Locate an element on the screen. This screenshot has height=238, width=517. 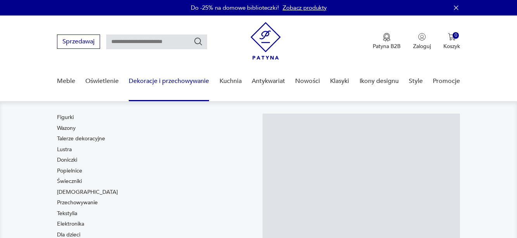
a: Figurki is located at coordinates (65, 117).